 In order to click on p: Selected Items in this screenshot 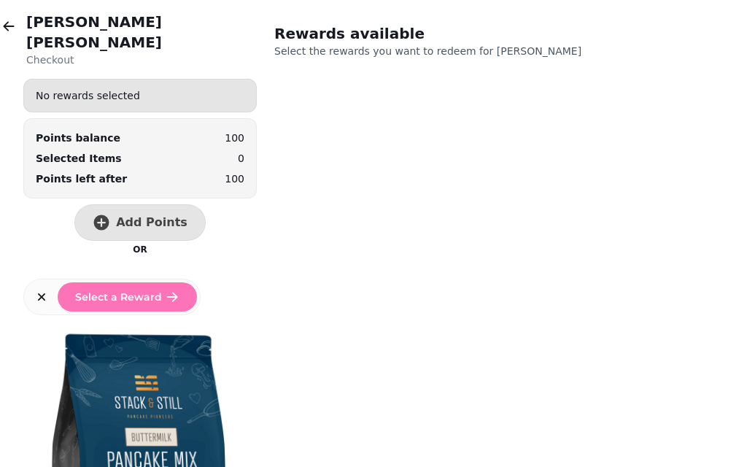, I will do `click(79, 158)`.